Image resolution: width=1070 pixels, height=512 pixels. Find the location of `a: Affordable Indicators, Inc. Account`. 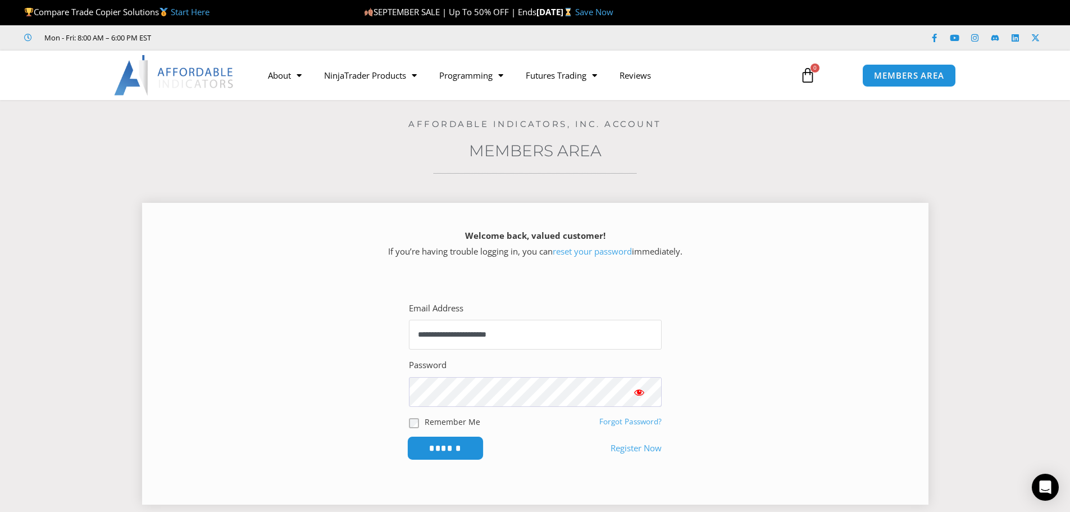

a: Affordable Indicators, Inc. Account is located at coordinates (535, 124).